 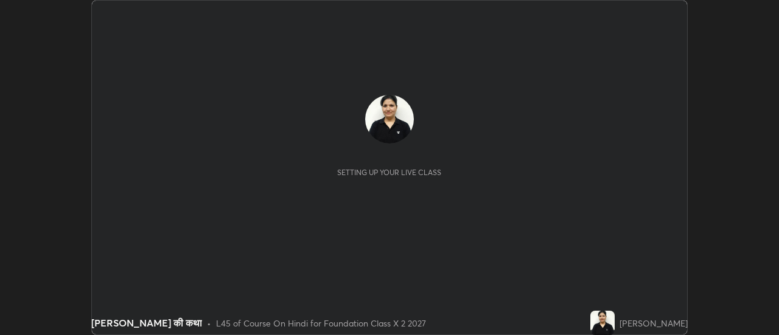 What do you see at coordinates (321, 323) in the screenshot?
I see `div: L45 of Course On Hindi for Foundation Class X 2 2027` at bounding box center [321, 323].